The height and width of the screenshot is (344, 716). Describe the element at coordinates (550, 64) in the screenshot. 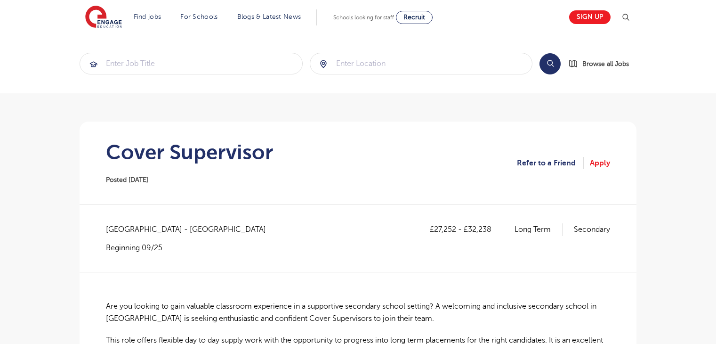

I see `button: Search` at that location.